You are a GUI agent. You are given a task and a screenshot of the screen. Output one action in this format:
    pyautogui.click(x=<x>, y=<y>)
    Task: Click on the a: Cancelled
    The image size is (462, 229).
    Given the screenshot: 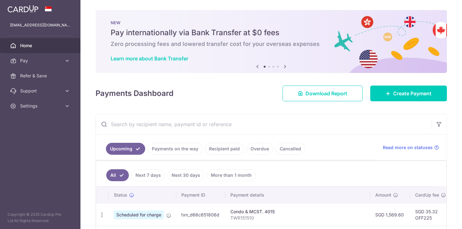 What is the action you would take?
    pyautogui.click(x=290, y=149)
    